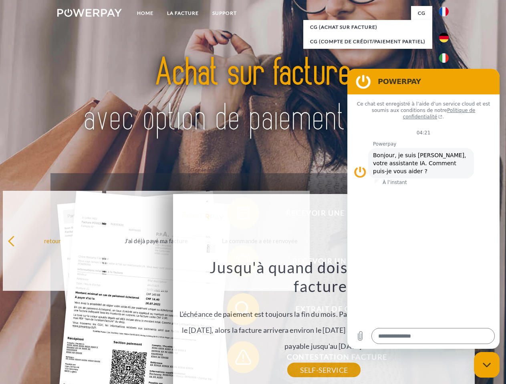  I want to click on svg: (s’ouvre dans un nouvel onglet), so click(92, 48).